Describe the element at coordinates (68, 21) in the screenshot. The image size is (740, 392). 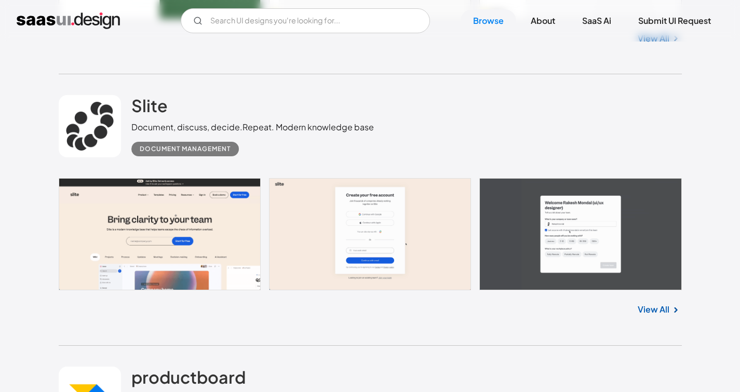
I see `a: home` at that location.